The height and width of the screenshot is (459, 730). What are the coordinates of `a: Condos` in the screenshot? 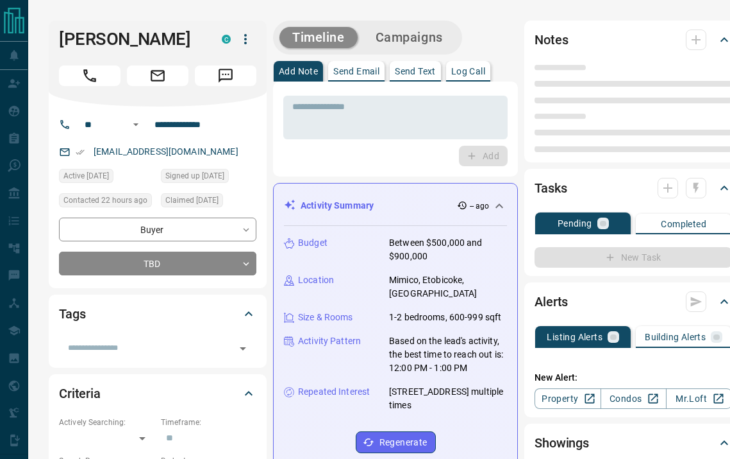 It's located at (634, 398).